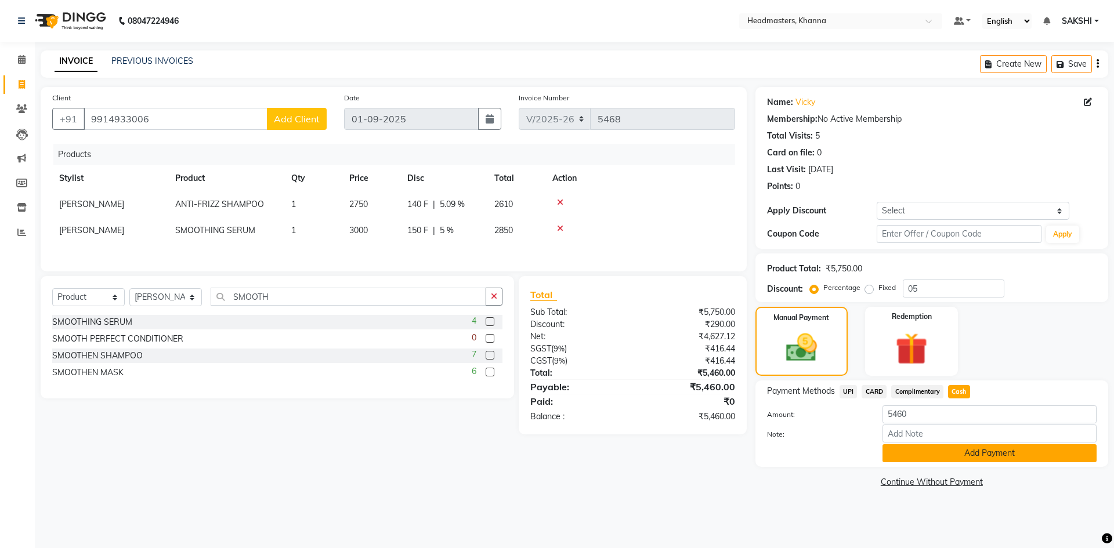 The height and width of the screenshot is (548, 1114). I want to click on span: SAKSHI, so click(1077, 21).